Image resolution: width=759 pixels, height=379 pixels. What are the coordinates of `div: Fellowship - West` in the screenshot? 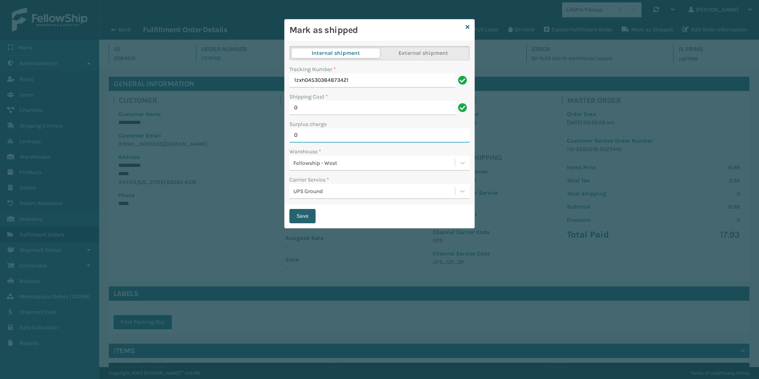 It's located at (374, 163).